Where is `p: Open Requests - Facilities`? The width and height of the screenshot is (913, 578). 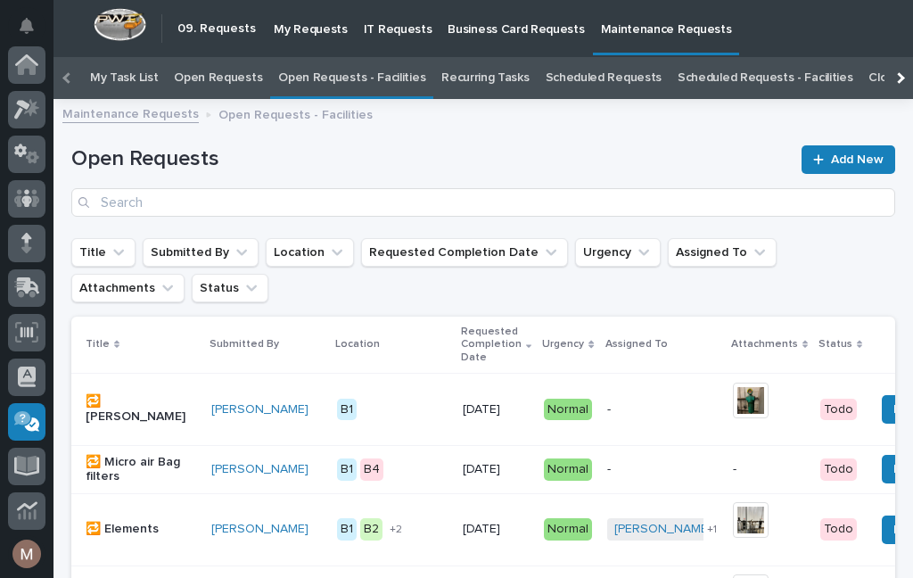
p: Open Requests - Facilities is located at coordinates (295, 113).